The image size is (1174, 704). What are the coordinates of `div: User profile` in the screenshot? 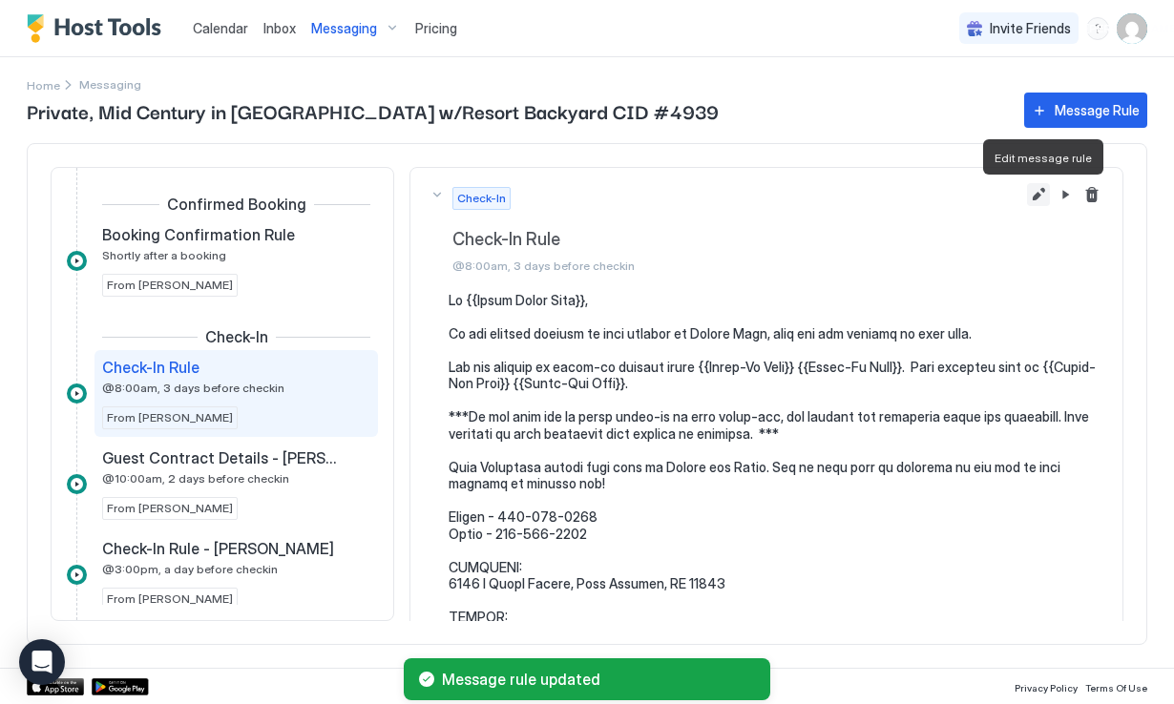 It's located at (1132, 29).